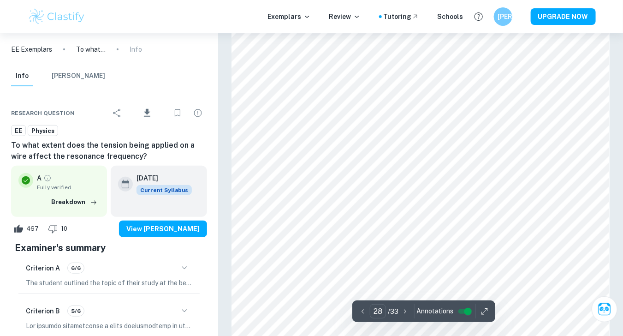  What do you see at coordinates (450, 17) in the screenshot?
I see `a: Schools` at bounding box center [450, 17].